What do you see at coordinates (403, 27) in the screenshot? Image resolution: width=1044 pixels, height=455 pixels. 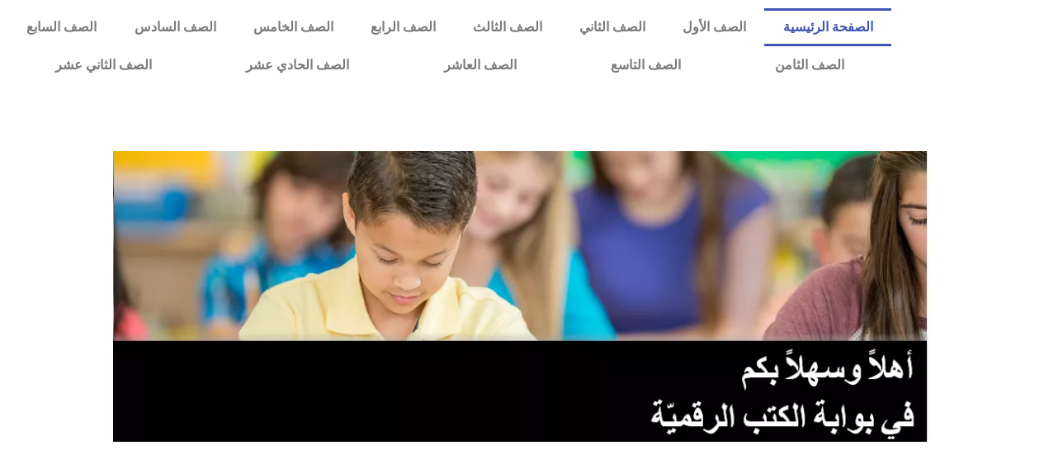 I see `a: الصف الرابع` at bounding box center [403, 27].